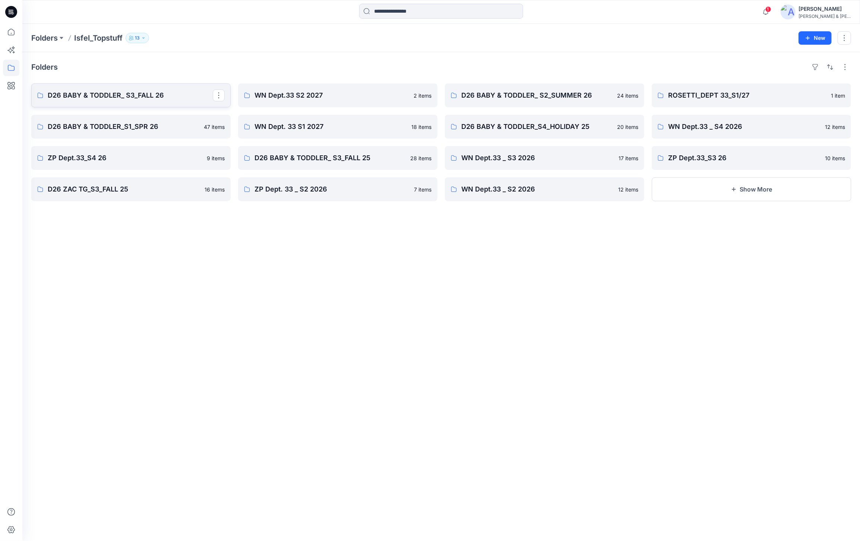 The width and height of the screenshot is (860, 541). I want to click on a: WN Dept. 33 S1 202718 items, so click(338, 127).